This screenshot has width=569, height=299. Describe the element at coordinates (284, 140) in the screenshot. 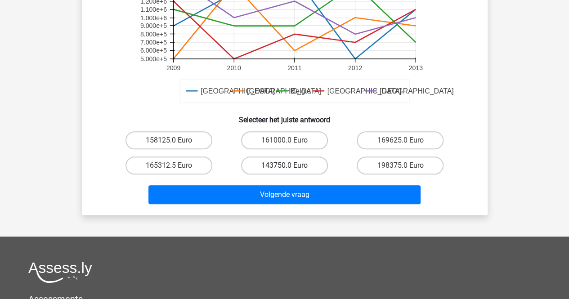

I see `label: 161000.0 Euro` at that location.